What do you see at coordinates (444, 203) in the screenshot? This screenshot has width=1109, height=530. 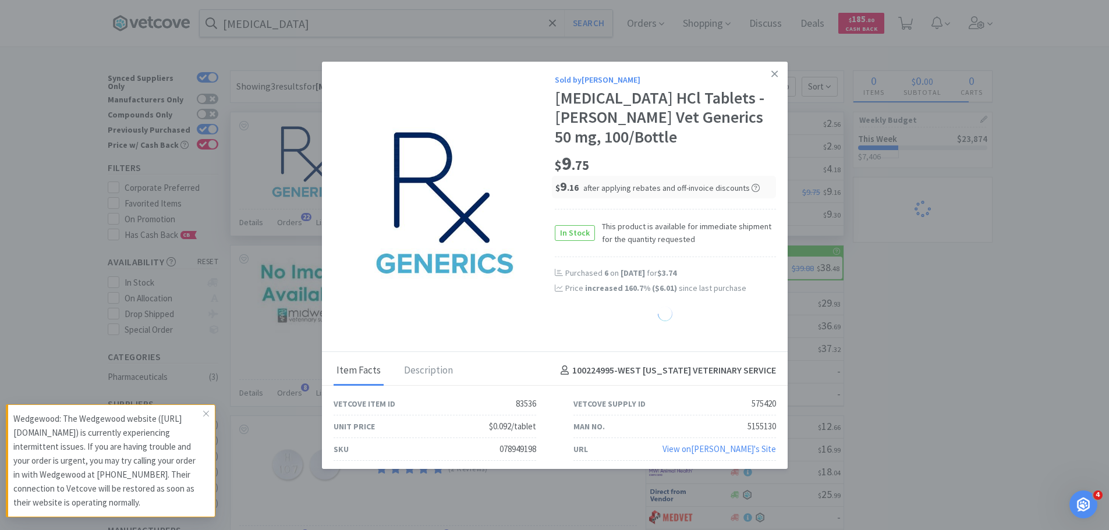 I see `img: e708e539bff54510a07063b5effb67f2_575420.jpeg` at bounding box center [444, 203].